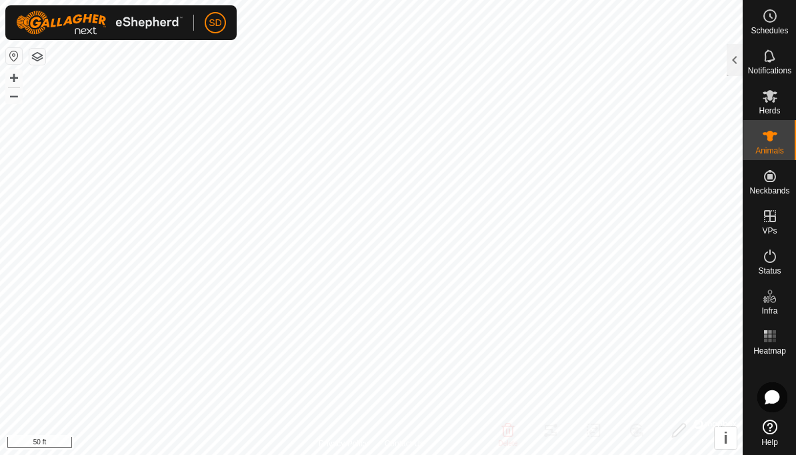 This screenshot has height=455, width=796. What do you see at coordinates (37, 57) in the screenshot?
I see `button: Map Layers` at bounding box center [37, 57].